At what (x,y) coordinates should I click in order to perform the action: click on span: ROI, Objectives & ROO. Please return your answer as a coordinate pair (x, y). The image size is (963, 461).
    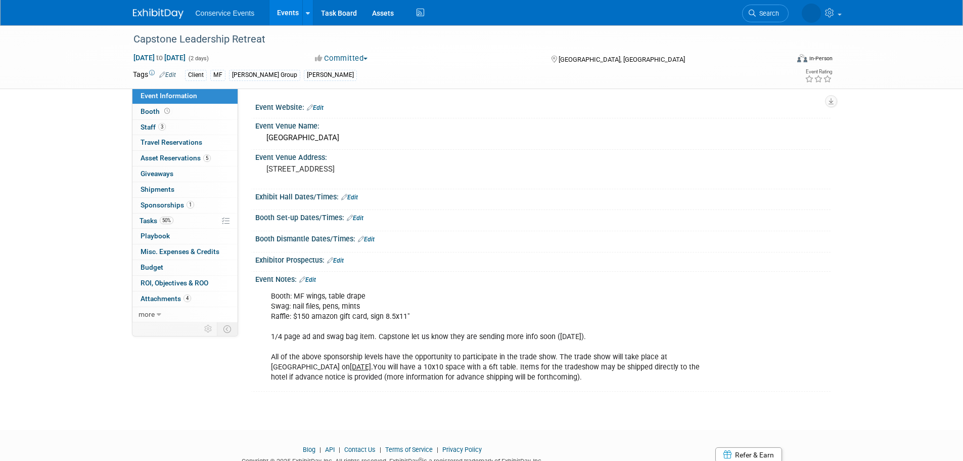
    Looking at the image, I should click on (174, 283).